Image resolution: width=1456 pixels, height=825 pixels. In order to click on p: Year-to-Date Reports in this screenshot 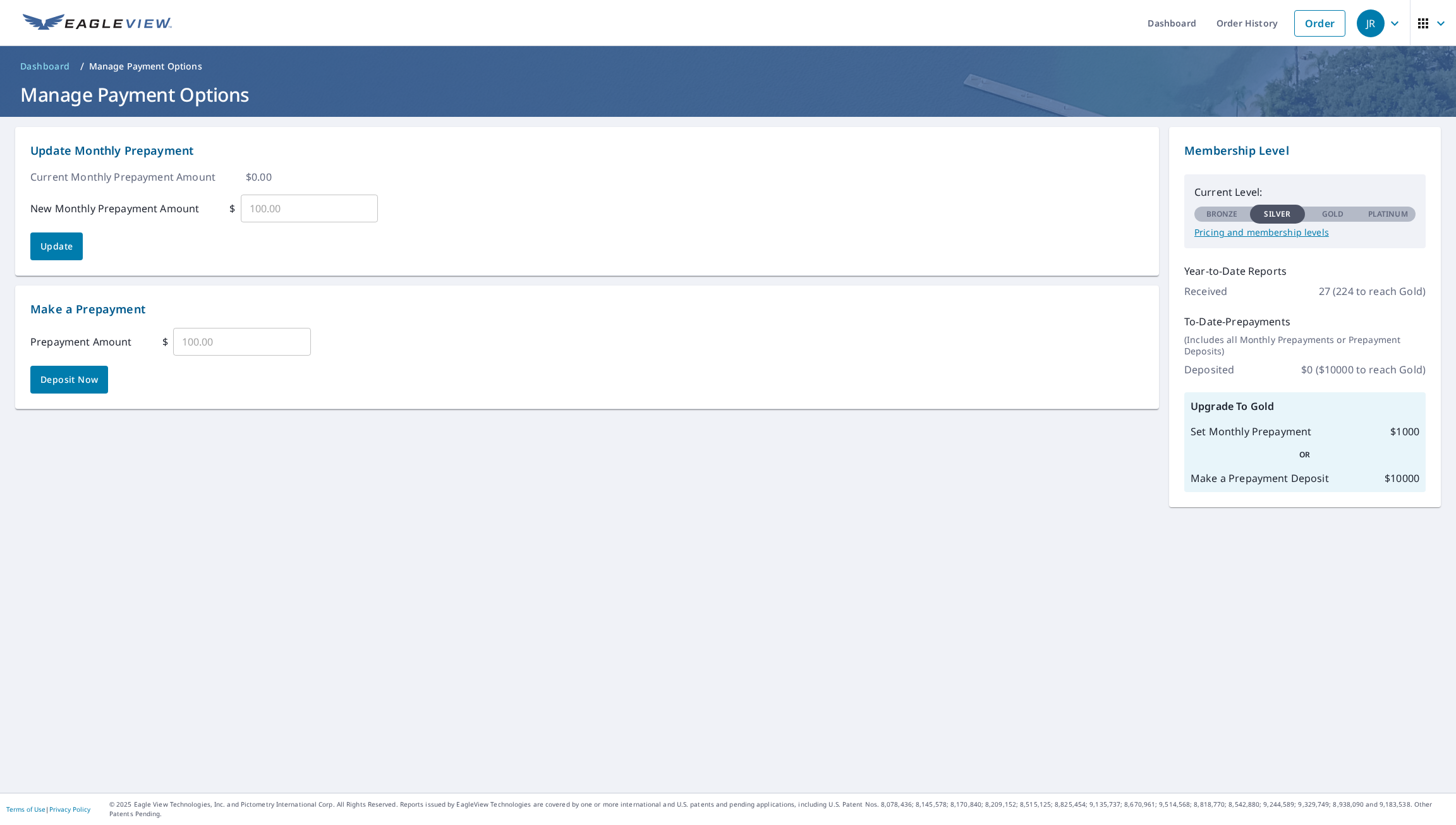, I will do `click(1305, 271)`.